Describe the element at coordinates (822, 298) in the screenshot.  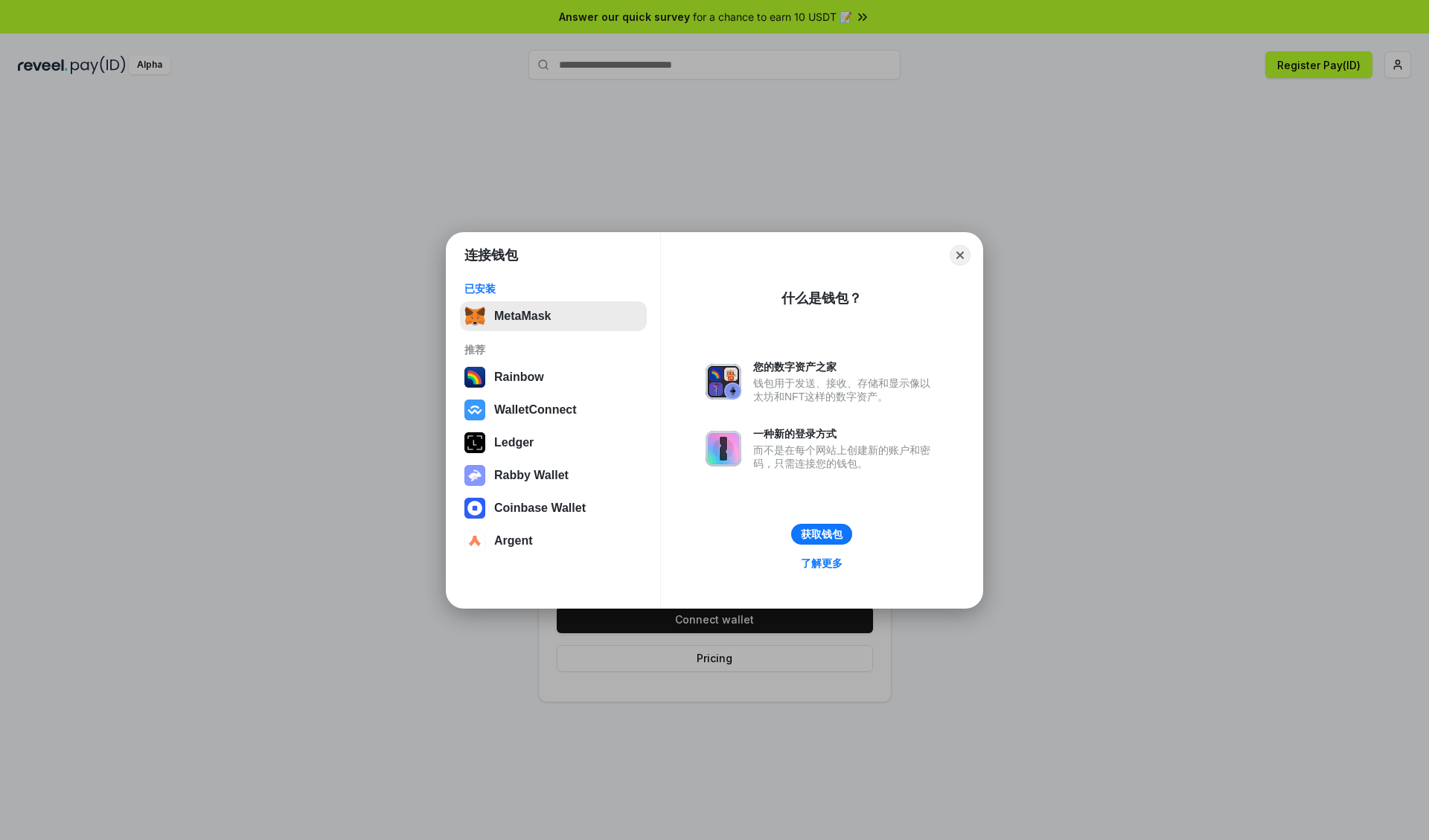
I see `div: 什么是钱包？` at that location.